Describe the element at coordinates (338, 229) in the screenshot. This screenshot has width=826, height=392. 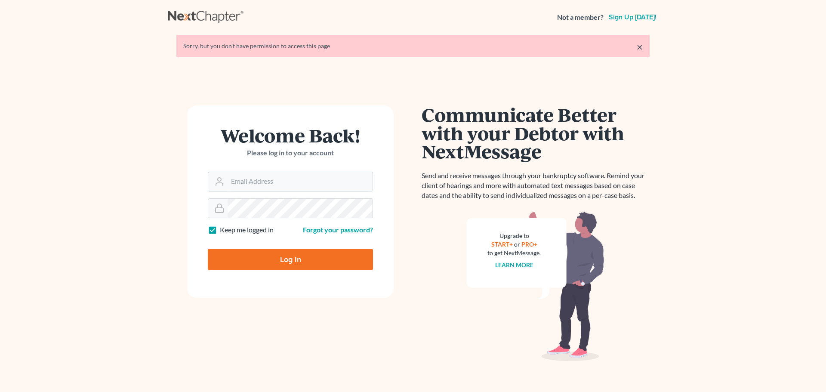
I see `a: Forgot your password?` at that location.